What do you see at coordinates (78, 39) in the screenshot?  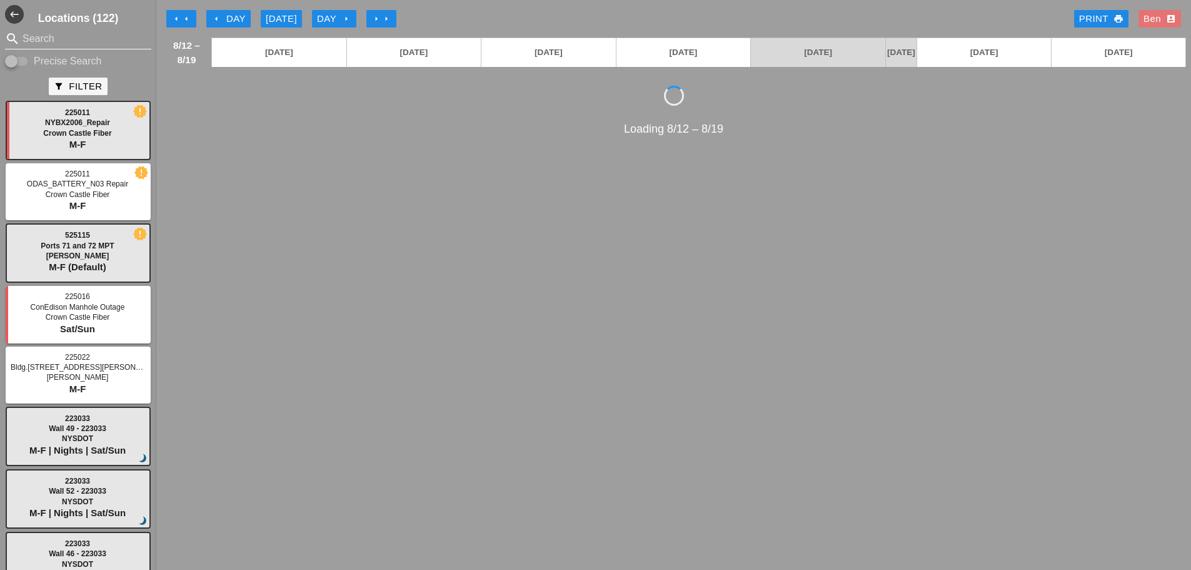 I see `input: Search` at bounding box center [78, 39].